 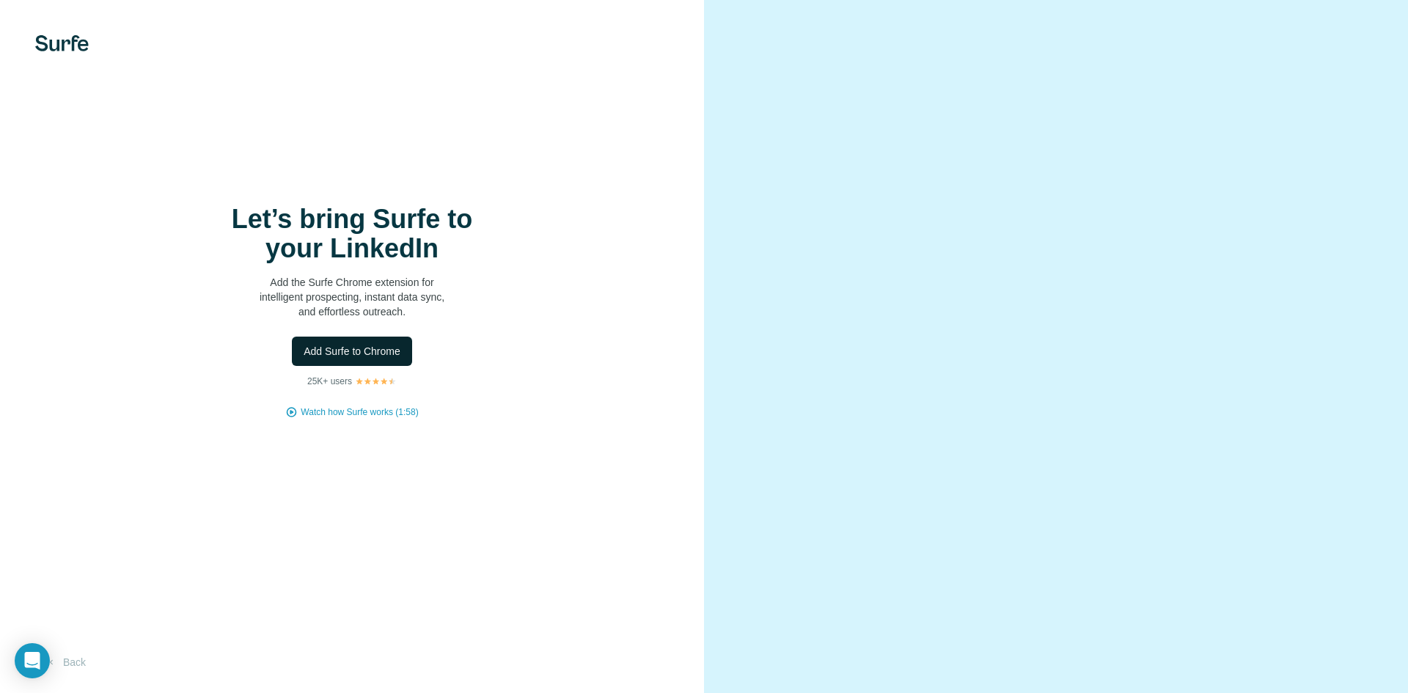 What do you see at coordinates (359, 412) in the screenshot?
I see `span: Watch how Surfe works (1:58)` at bounding box center [359, 412].